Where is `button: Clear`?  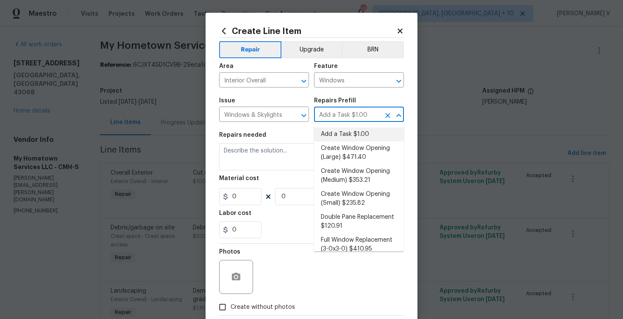
button: Clear is located at coordinates (388, 115).